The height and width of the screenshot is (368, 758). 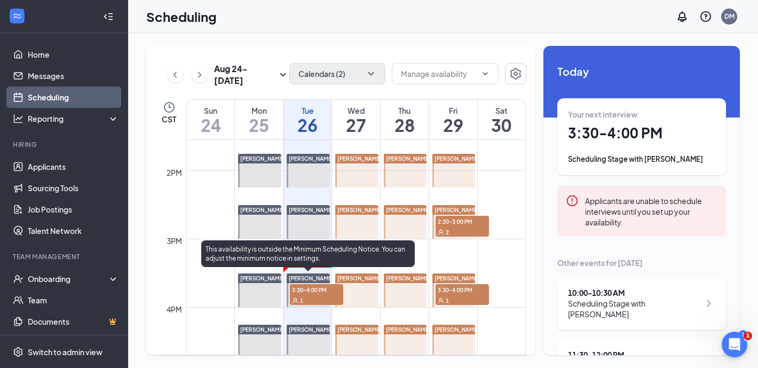 I want to click on span: Today, so click(x=642, y=71).